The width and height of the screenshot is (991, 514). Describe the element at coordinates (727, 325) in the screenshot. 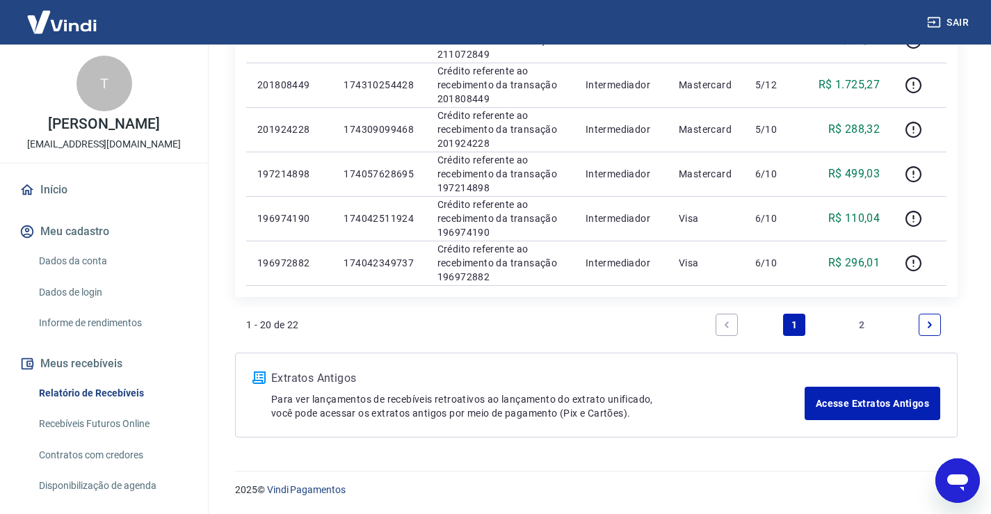

I see `a: Previous page` at that location.